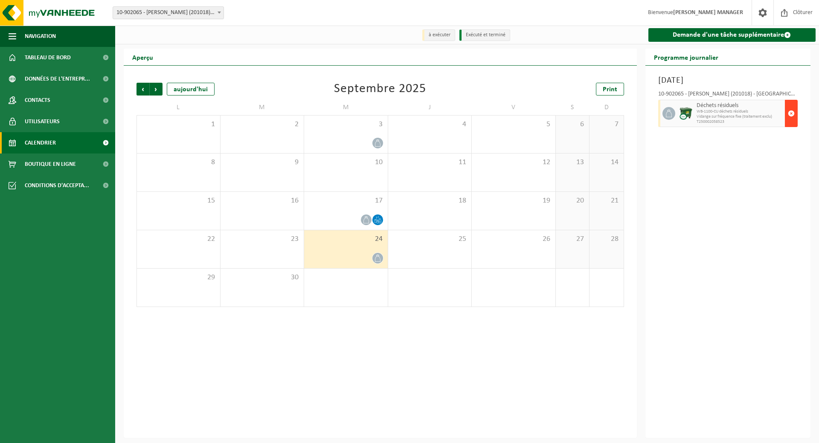 The height and width of the screenshot is (443, 819). I want to click on span: 25, so click(430, 239).